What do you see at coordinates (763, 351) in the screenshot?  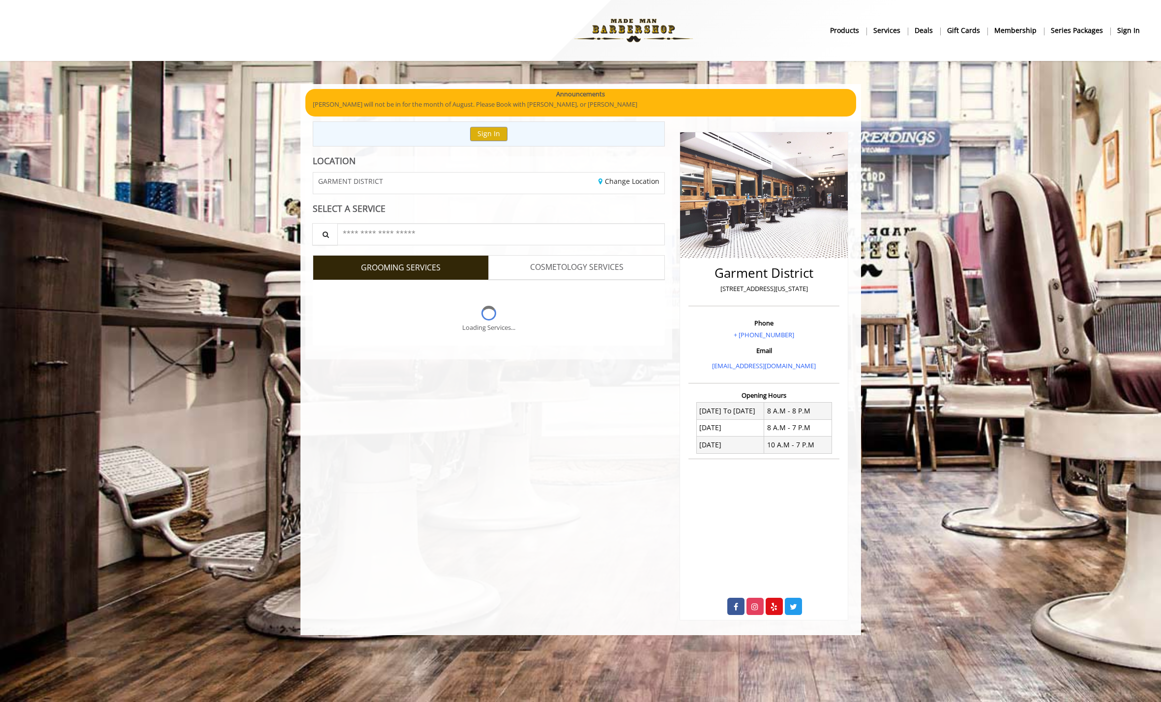 I see `h3: Email` at bounding box center [763, 351].